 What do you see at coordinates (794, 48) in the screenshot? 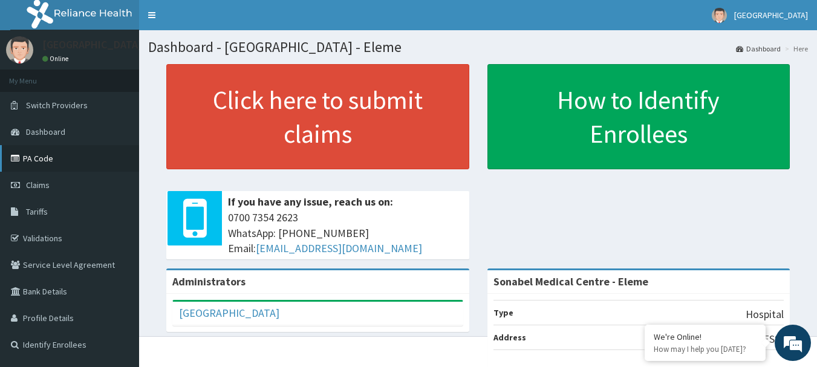
I see `li: Here` at bounding box center [794, 48].